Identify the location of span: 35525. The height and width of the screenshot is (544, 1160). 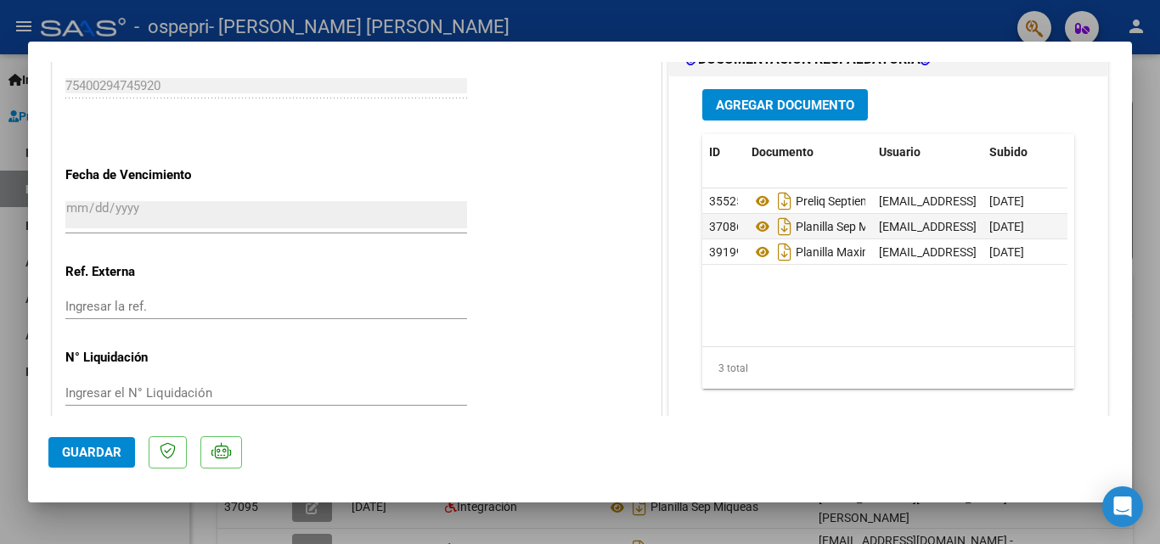
(726, 201).